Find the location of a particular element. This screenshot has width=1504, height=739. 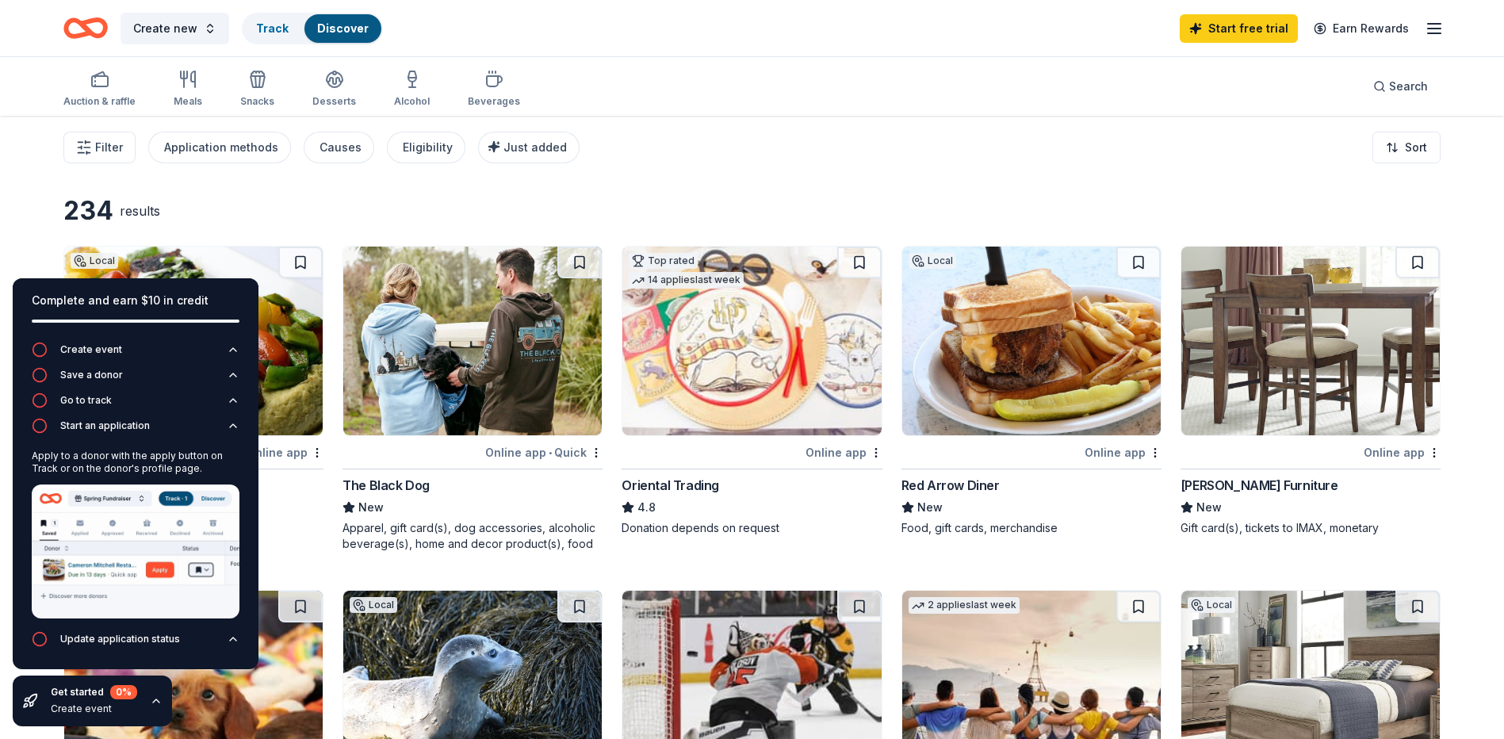

div: Oriental Trading is located at coordinates (670, 485).